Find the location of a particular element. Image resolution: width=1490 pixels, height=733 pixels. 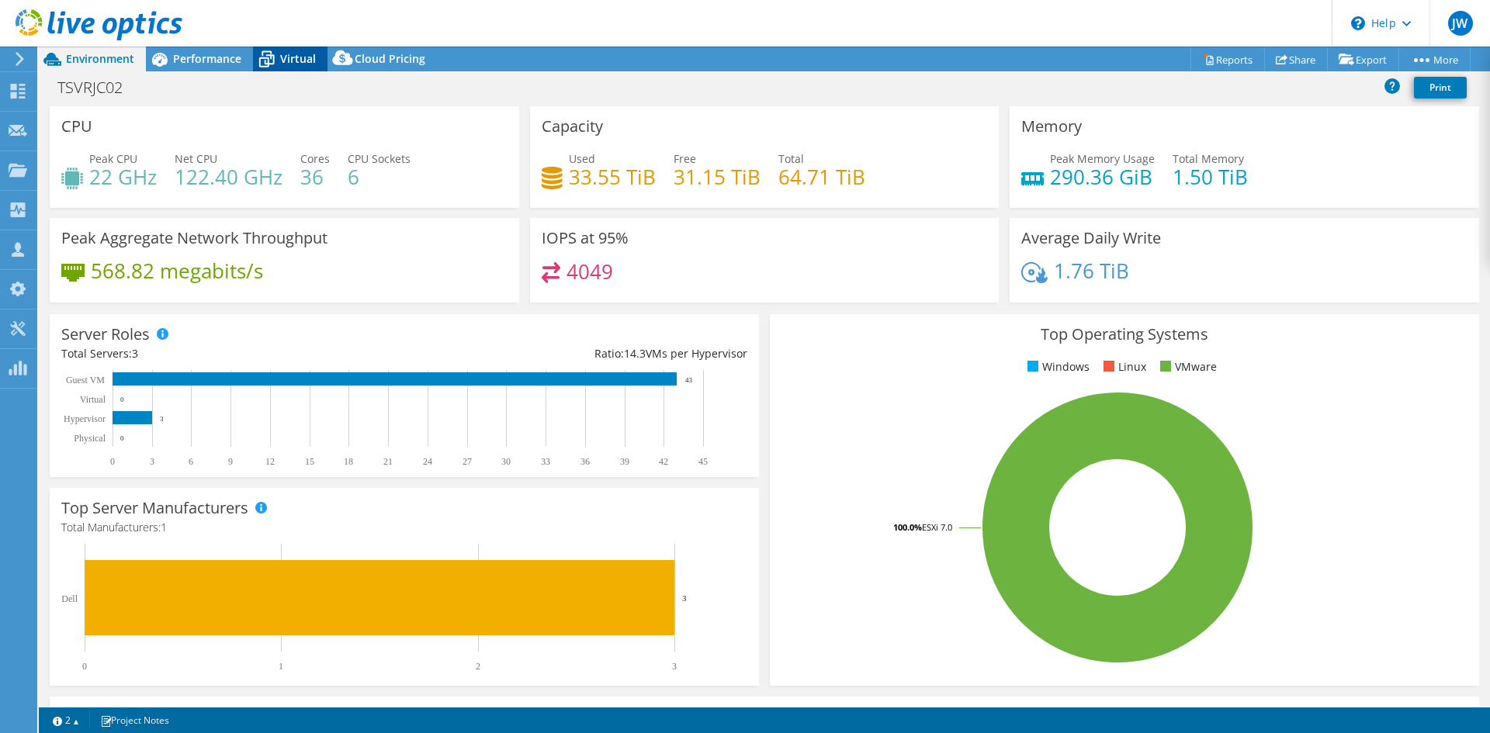

span: Used is located at coordinates (582, 158).